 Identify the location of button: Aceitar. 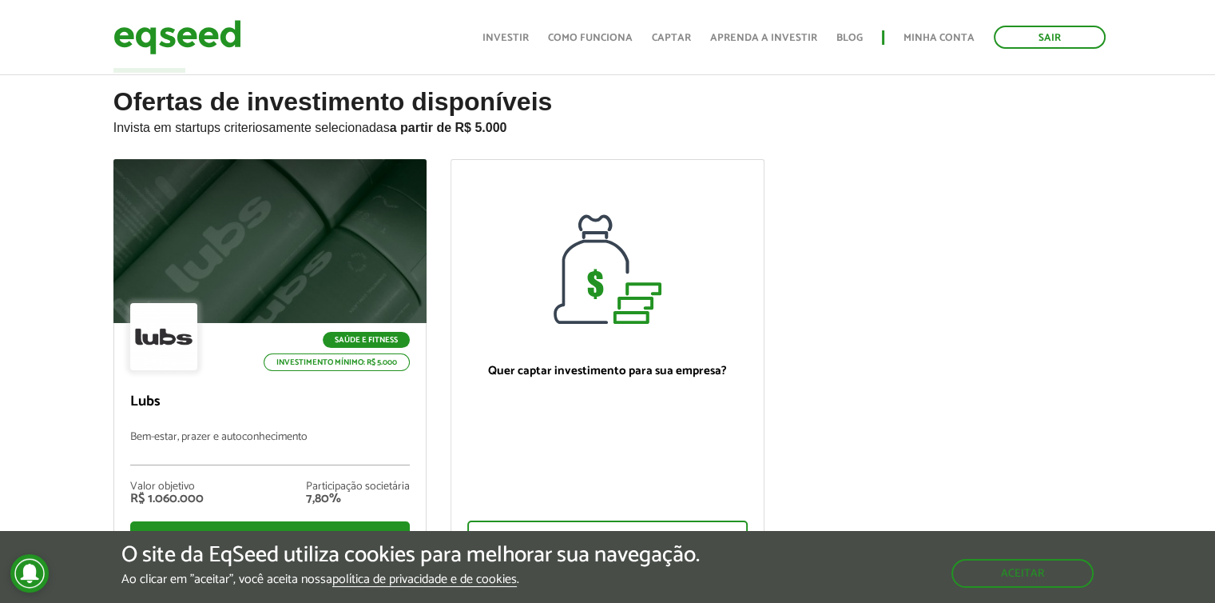
(1023, 573).